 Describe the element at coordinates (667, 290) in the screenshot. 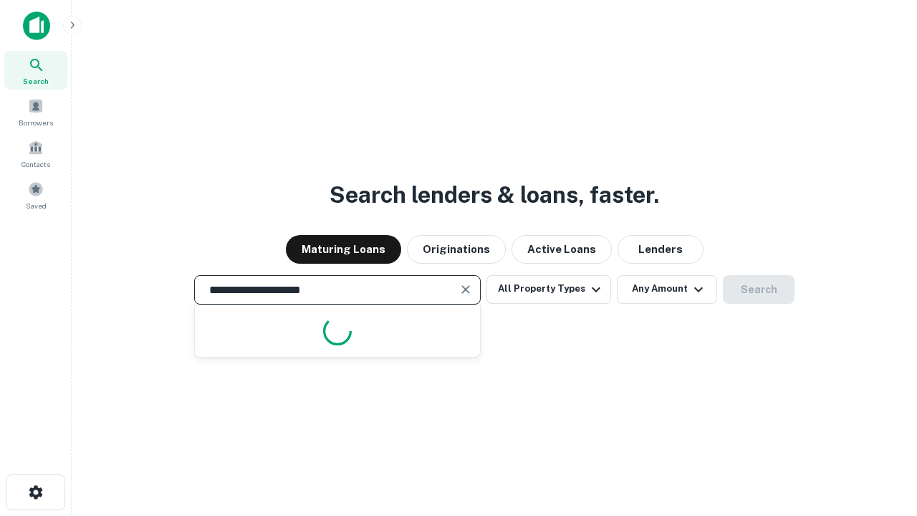

I see `button: Any Amount` at that location.